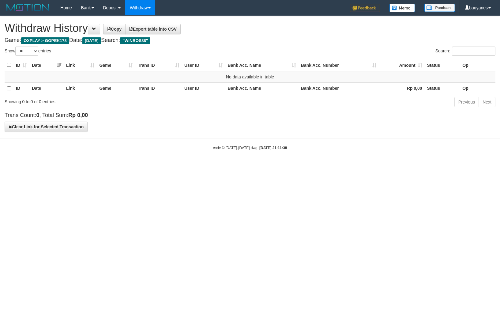  What do you see at coordinates (135, 41) in the screenshot?
I see `span: "WINBOS88"` at bounding box center [135, 41].